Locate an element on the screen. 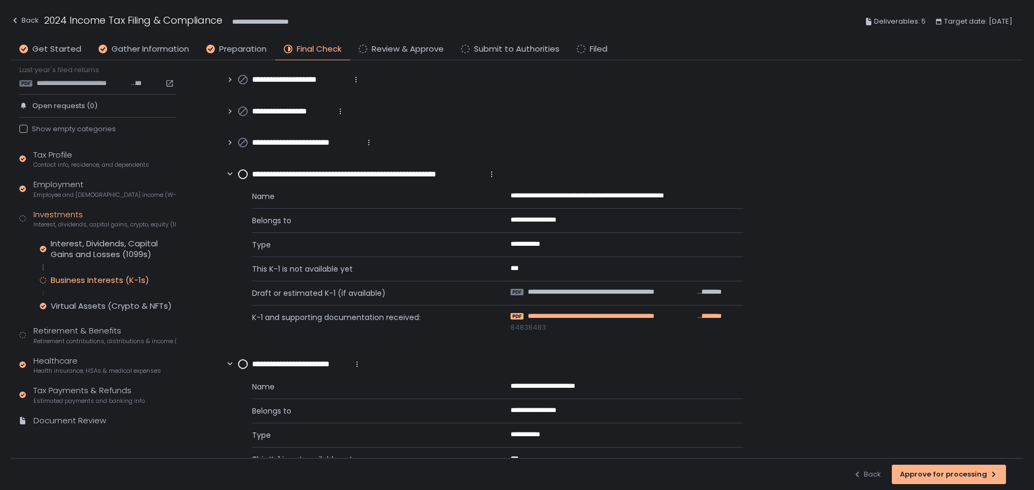 The height and width of the screenshot is (490, 1034). div: Document Review is located at coordinates (69, 421).